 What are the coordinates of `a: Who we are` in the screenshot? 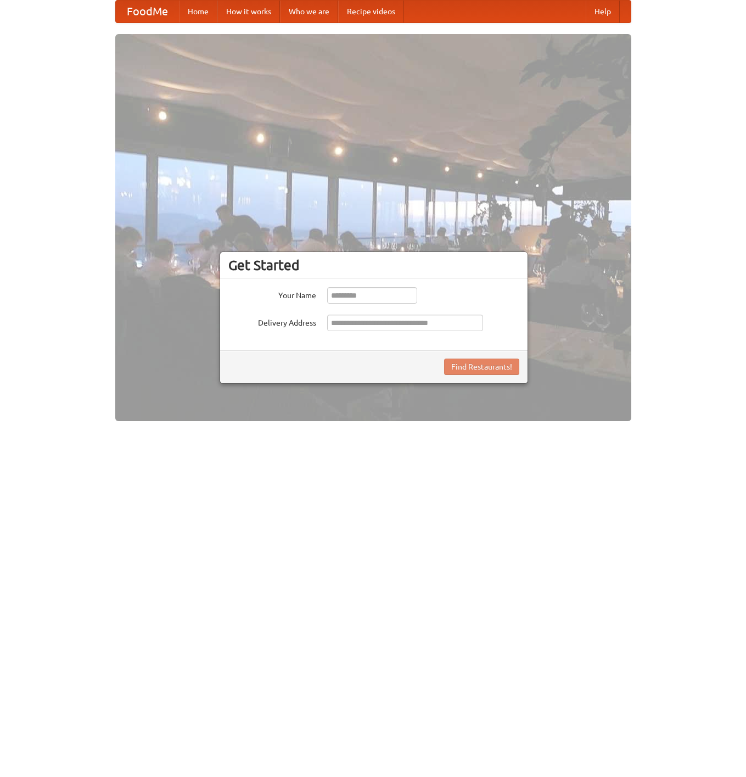 It's located at (309, 12).